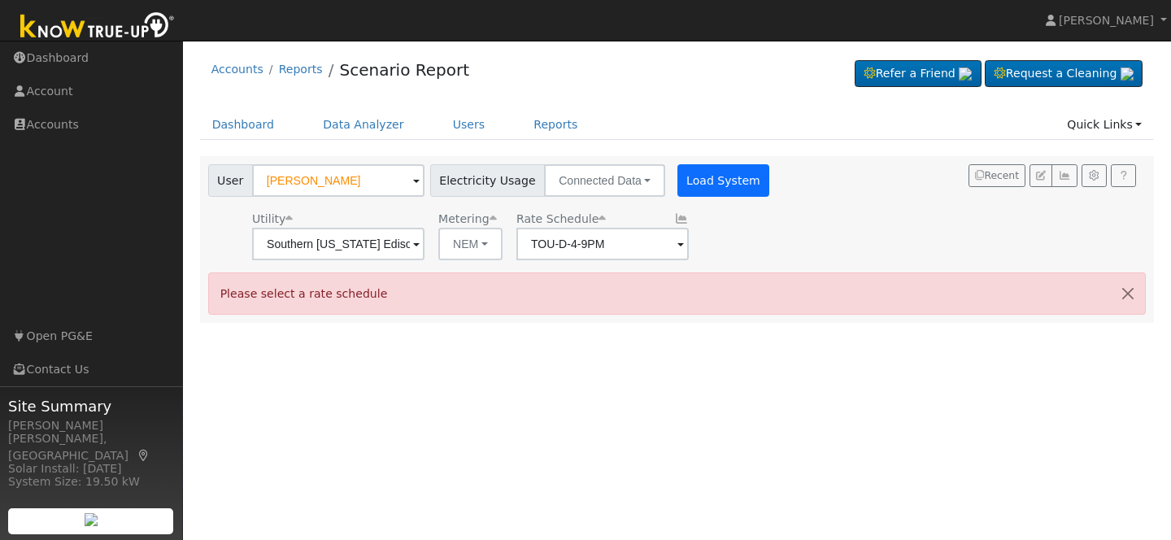  What do you see at coordinates (1104, 124) in the screenshot?
I see `a: Quick Links` at bounding box center [1104, 124].